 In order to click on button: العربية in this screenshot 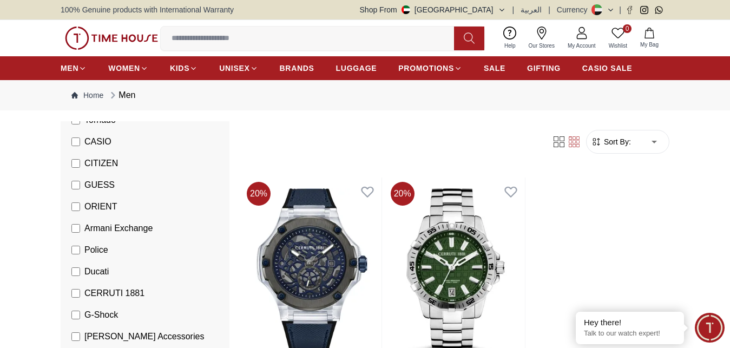, I will do `click(531, 10)`.